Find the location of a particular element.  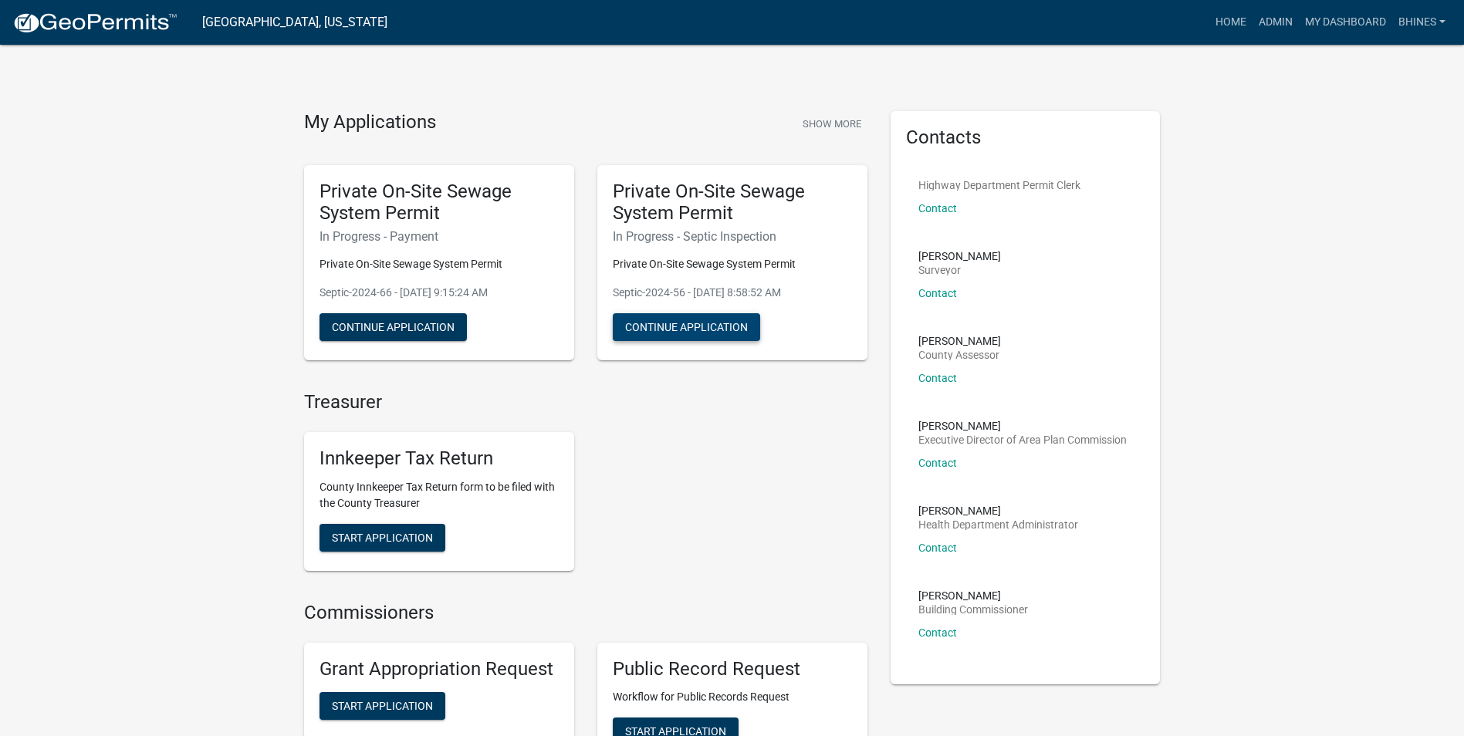

p: Executive Director of Area Plan Commission is located at coordinates (1022, 440).